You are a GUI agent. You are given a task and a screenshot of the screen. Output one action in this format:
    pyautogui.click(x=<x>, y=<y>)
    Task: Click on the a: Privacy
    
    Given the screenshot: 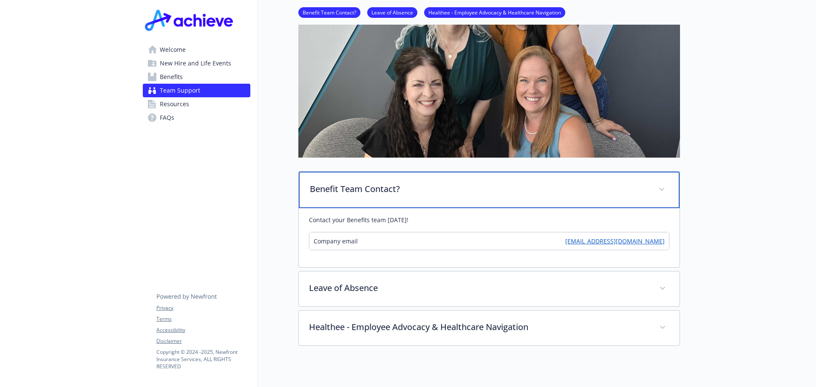 What is the action you would take?
    pyautogui.click(x=203, y=308)
    